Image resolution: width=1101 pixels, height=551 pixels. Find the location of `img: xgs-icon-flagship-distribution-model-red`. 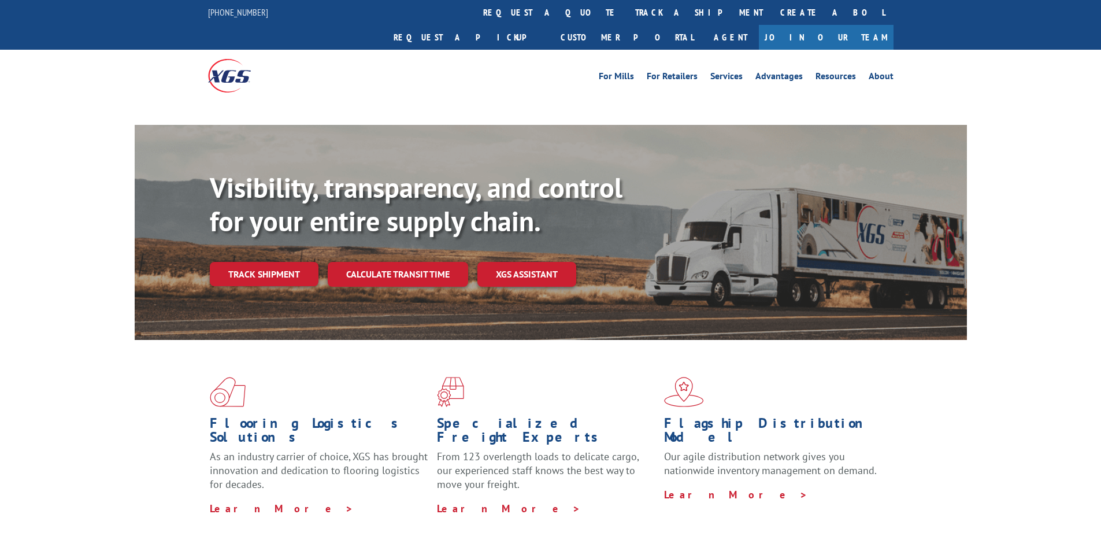

img: xgs-icon-flagship-distribution-model-red is located at coordinates (684, 392).